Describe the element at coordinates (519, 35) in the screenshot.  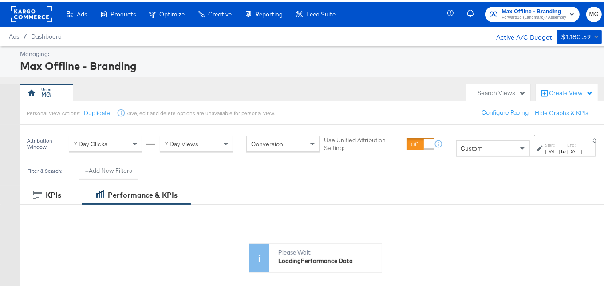
I see `div: Active A/C Budget` at that location.